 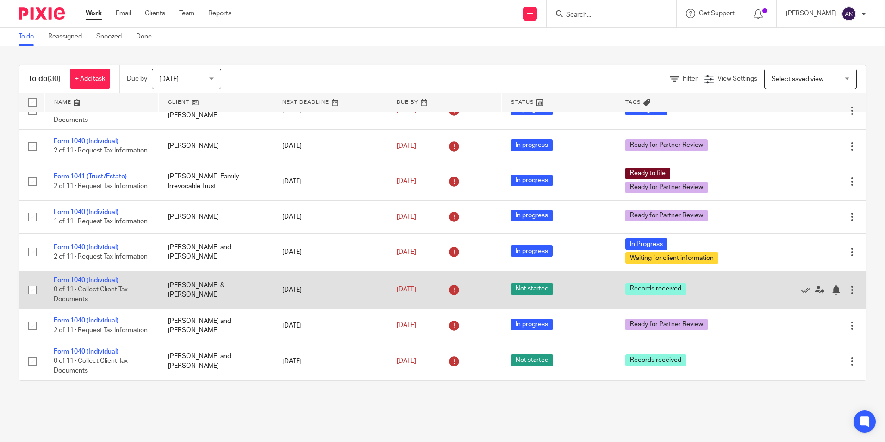 I want to click on span: Tags, so click(x=633, y=102).